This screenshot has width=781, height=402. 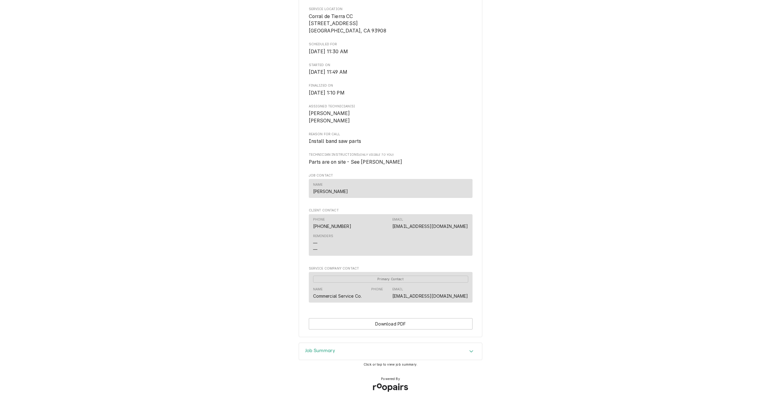 What do you see at coordinates (376, 155) in the screenshot?
I see `span: (Only Visible to You)` at bounding box center [376, 155].